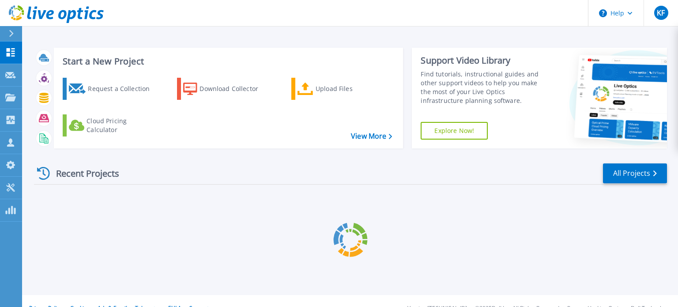 This screenshot has height=307, width=678. I want to click on a: Download Collector, so click(226, 89).